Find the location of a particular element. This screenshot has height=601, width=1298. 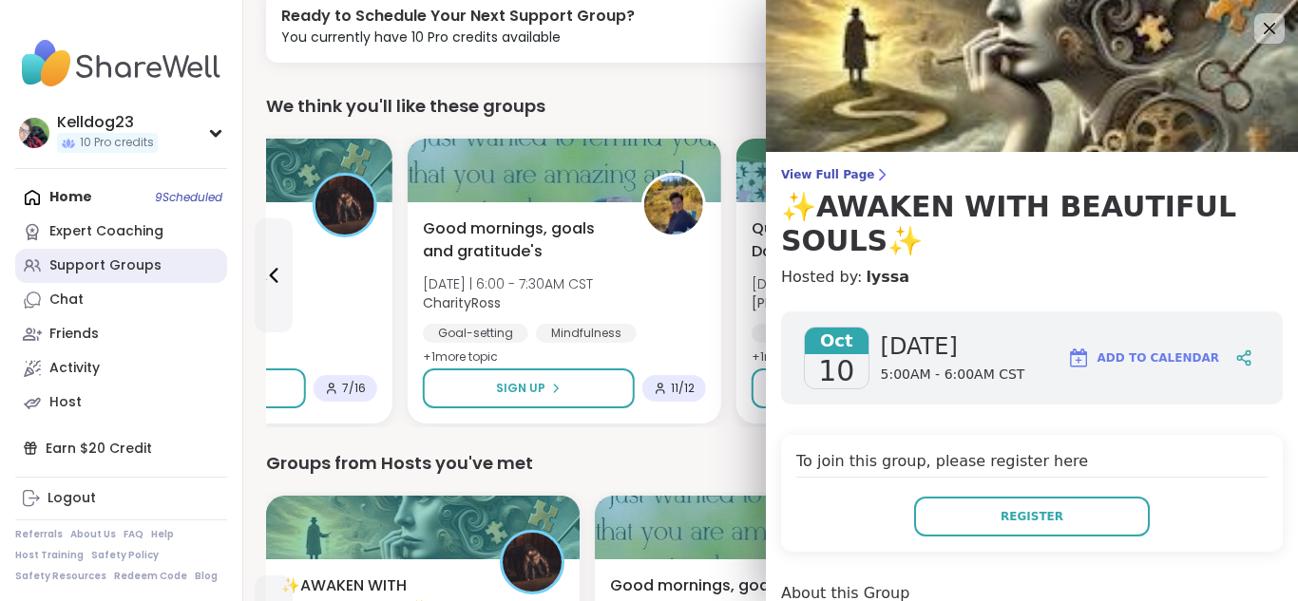

a: Host is located at coordinates (121, 403).